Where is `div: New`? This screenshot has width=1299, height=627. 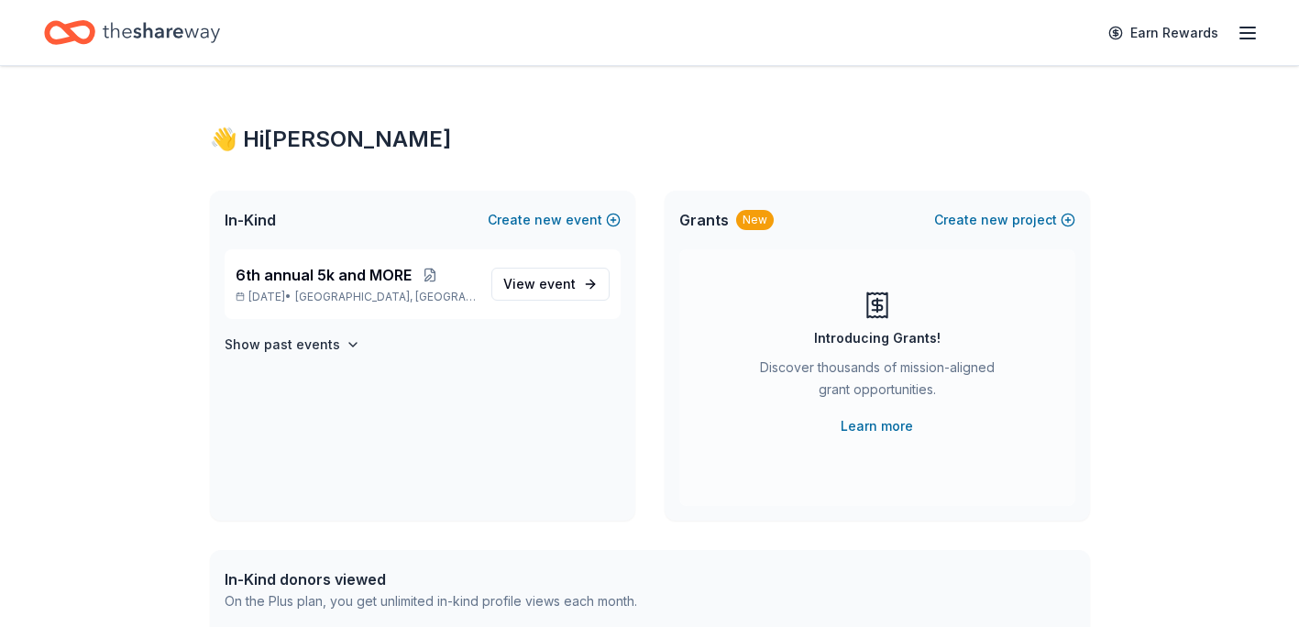
div: New is located at coordinates (755, 220).